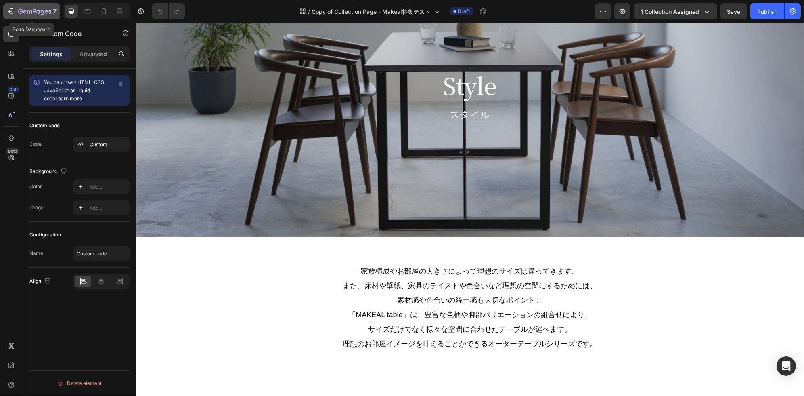 This screenshot has width=804, height=396. Describe the element at coordinates (51, 54) in the screenshot. I see `p: Settings` at that location.